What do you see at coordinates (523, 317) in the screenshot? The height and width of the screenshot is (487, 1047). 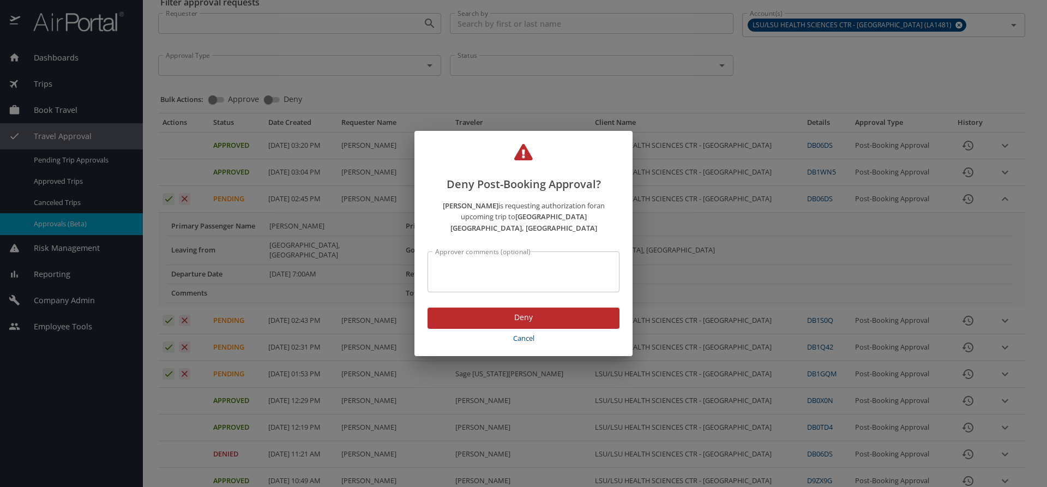 I see `span: Deny` at bounding box center [523, 317].